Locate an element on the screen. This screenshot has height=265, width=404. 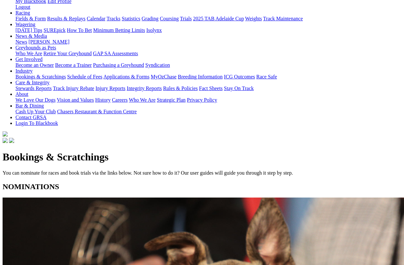
a: Greyhounds as Pets is located at coordinates (36, 47).